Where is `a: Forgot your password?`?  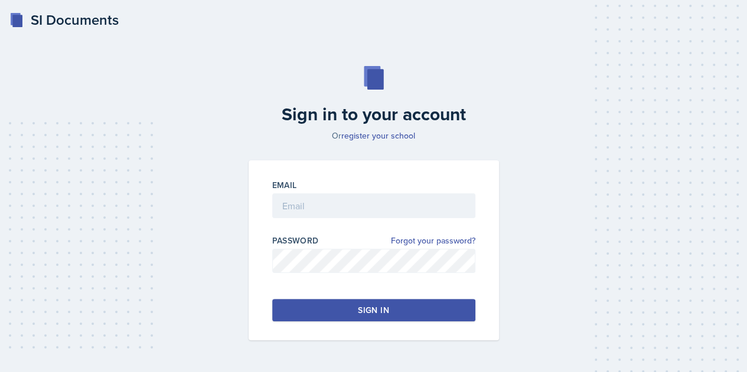
a: Forgot your password? is located at coordinates (433, 241).